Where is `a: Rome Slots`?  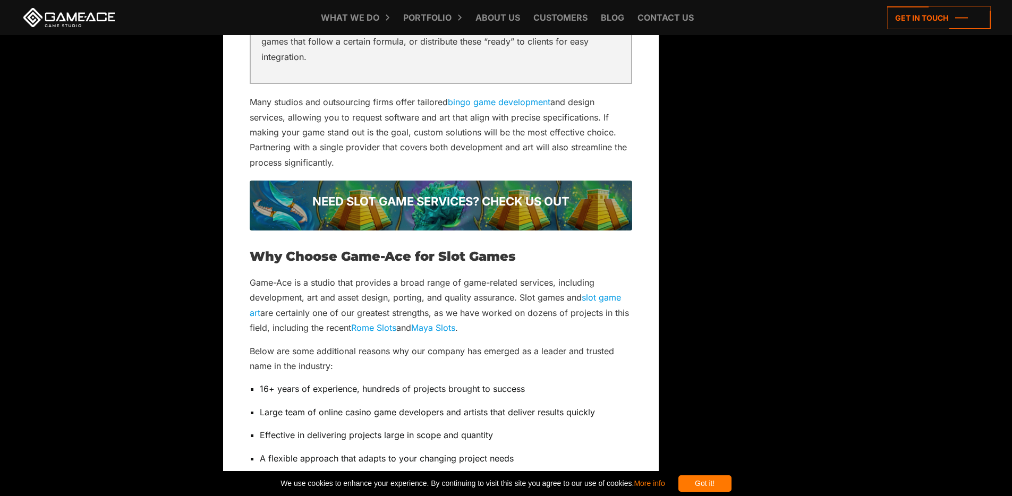
a: Rome Slots is located at coordinates (374, 328).